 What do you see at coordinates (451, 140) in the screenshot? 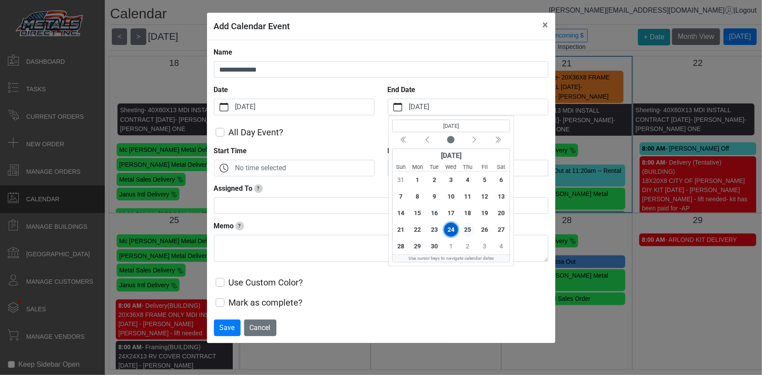
I see `svg: circle fill` at bounding box center [451, 140].